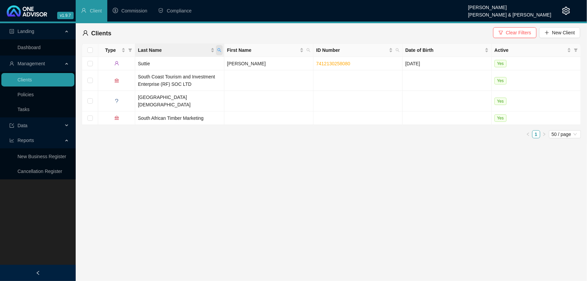 The height and width of the screenshot is (281, 587). Describe the element at coordinates (26, 31) in the screenshot. I see `span: Landing` at that location.